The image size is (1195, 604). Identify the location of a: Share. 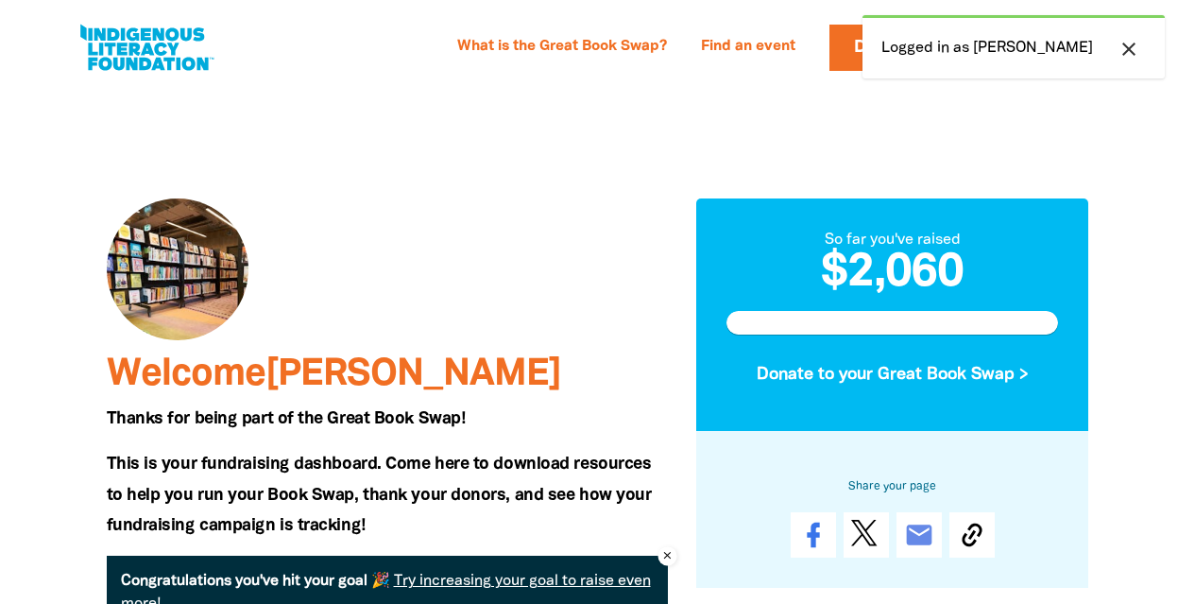
(813, 535).